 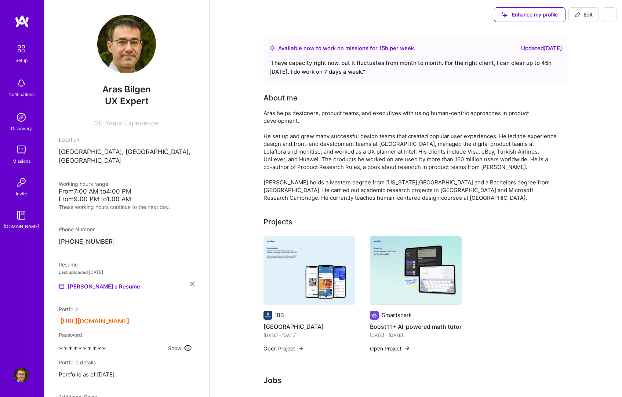 I want to click on div: Missions, so click(x=21, y=161).